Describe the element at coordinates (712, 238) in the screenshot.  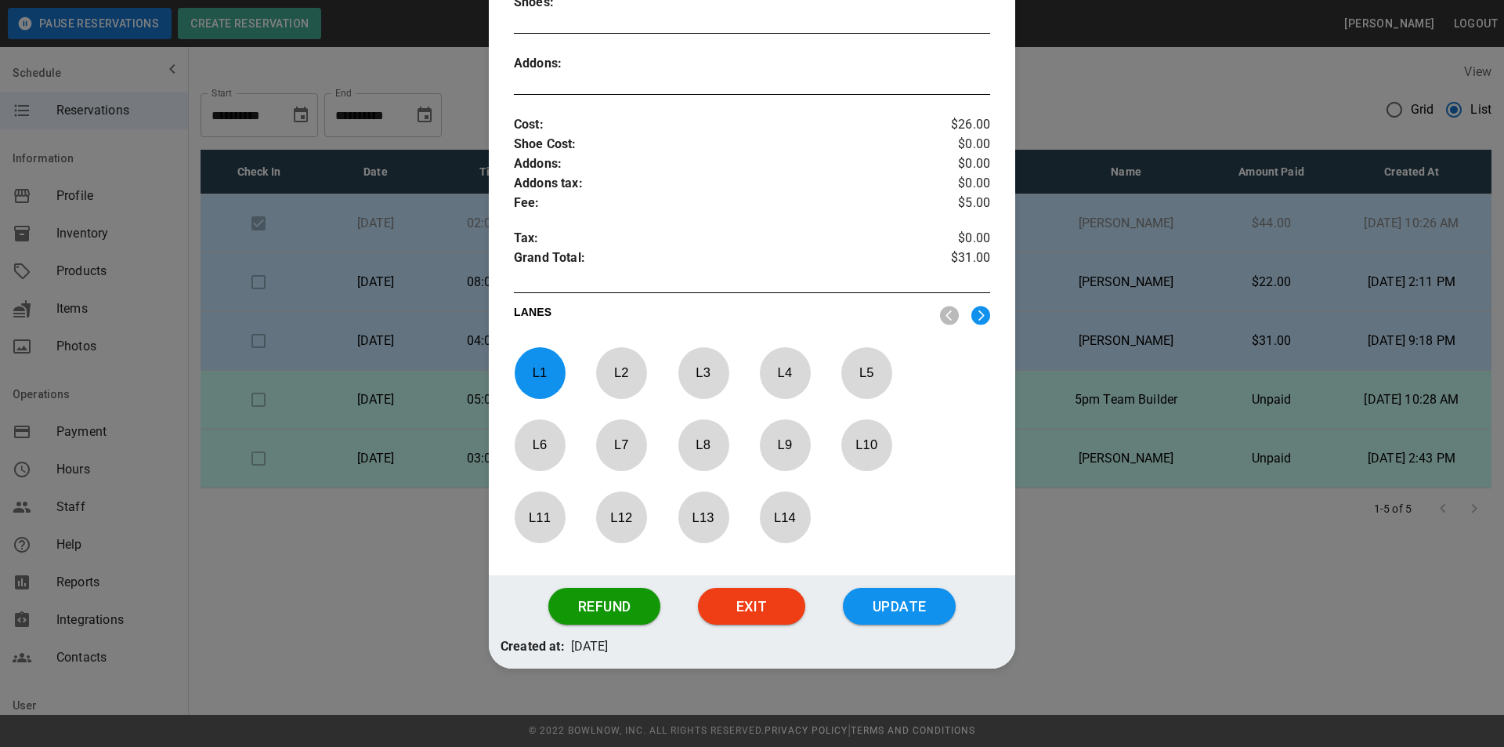
I see `p: Tax :` at that location.